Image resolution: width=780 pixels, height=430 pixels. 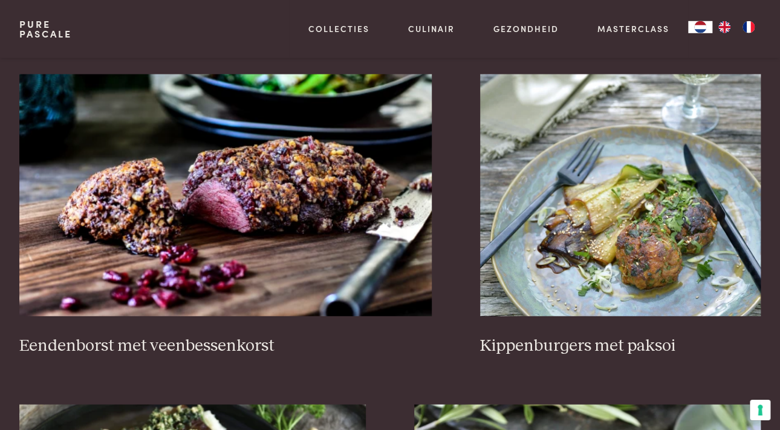 I want to click on a: Masterclass, so click(x=632, y=28).